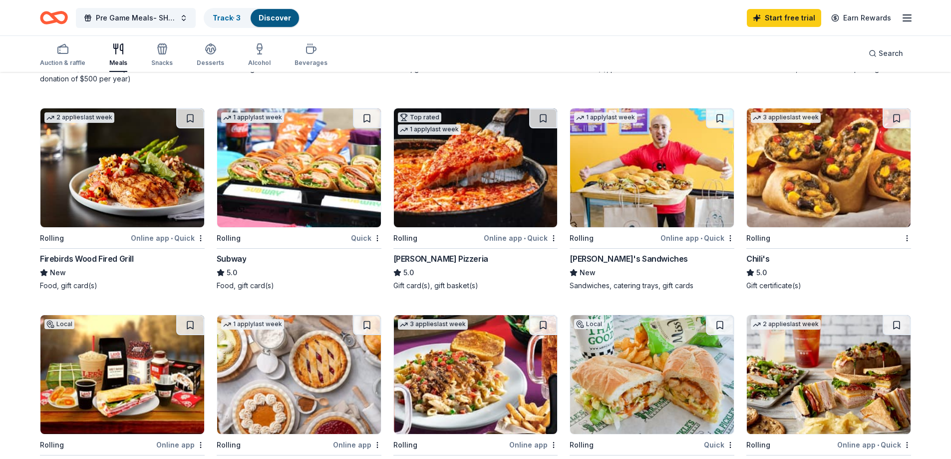 The image size is (951, 459). I want to click on div: Desserts, so click(210, 63).